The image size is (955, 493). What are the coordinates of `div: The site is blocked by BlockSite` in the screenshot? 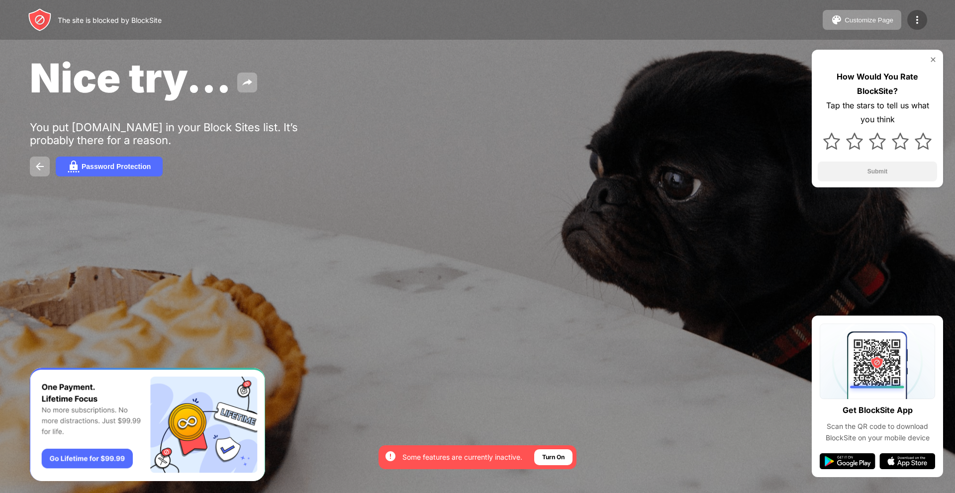 It's located at (109, 20).